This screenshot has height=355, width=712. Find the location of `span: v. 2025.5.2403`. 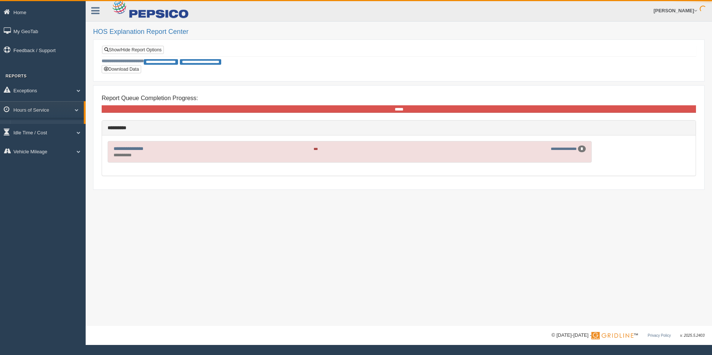

span: v. 2025.5.2403 is located at coordinates (692, 336).